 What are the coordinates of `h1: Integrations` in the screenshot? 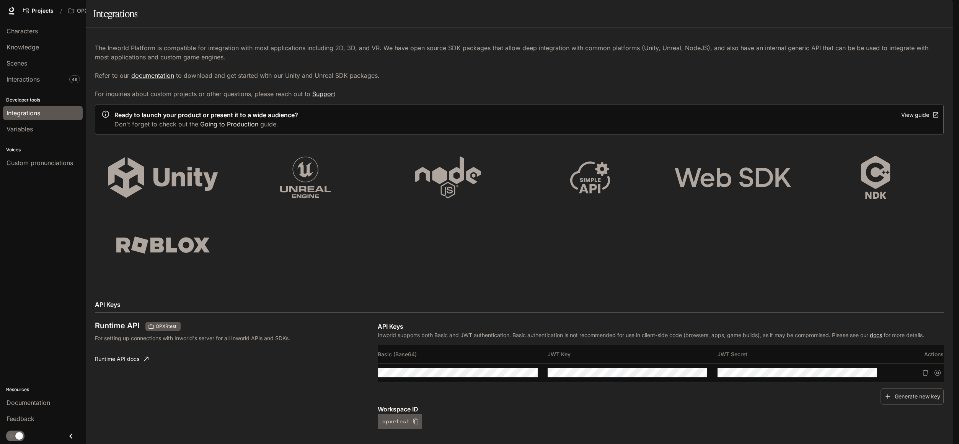 It's located at (115, 14).